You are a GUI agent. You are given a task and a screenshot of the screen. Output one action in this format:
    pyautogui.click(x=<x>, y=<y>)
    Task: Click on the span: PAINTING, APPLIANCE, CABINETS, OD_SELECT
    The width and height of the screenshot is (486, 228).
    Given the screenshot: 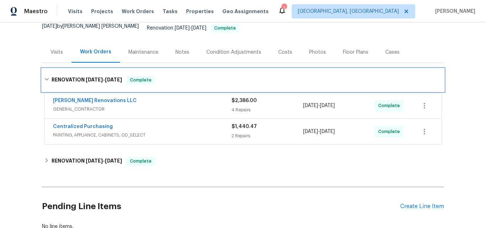 What is the action you would take?
    pyautogui.click(x=142, y=135)
    